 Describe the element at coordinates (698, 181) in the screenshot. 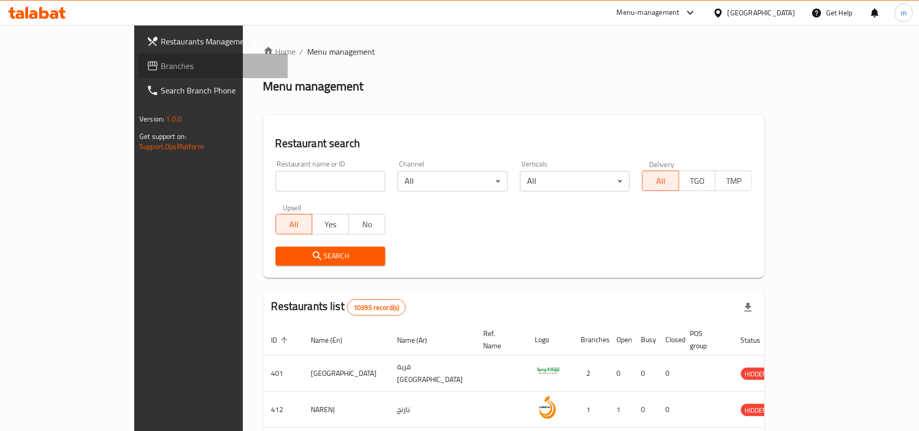

I see `span: TGO` at that location.